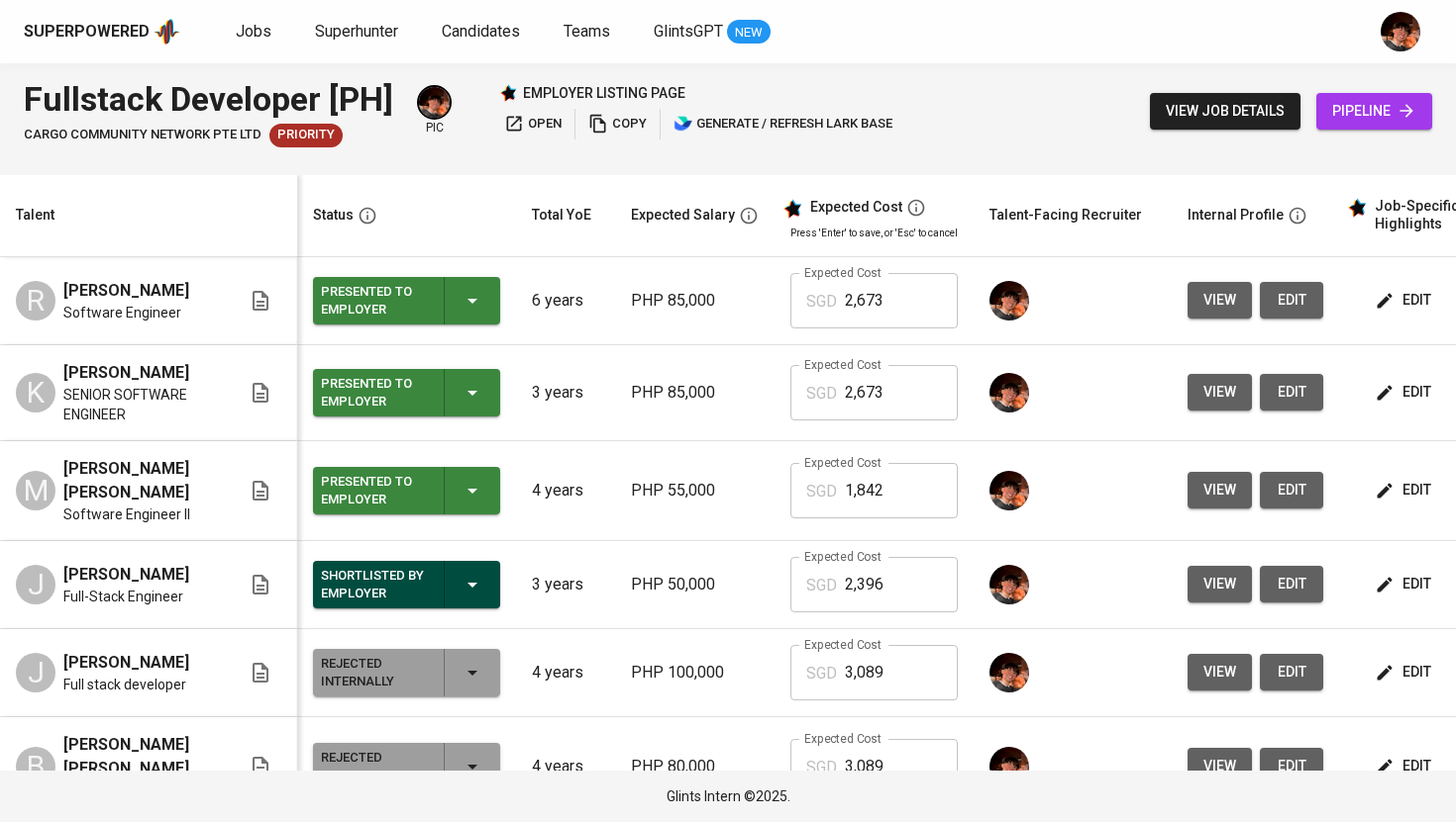 Image resolution: width=1456 pixels, height=822 pixels. What do you see at coordinates (434, 111) in the screenshot?
I see `div: pic` at bounding box center [434, 111].